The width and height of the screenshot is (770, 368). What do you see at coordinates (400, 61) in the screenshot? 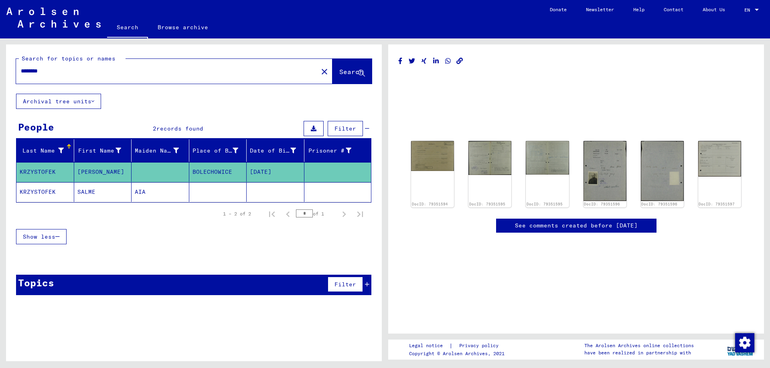
I see `button: Share on Facebook` at bounding box center [400, 61].